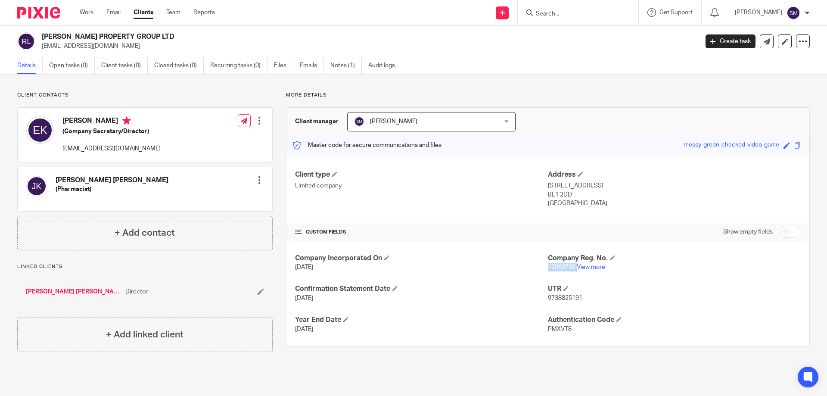 The height and width of the screenshot is (396, 827). I want to click on h4: Confirmation Statement Date, so click(421, 288).